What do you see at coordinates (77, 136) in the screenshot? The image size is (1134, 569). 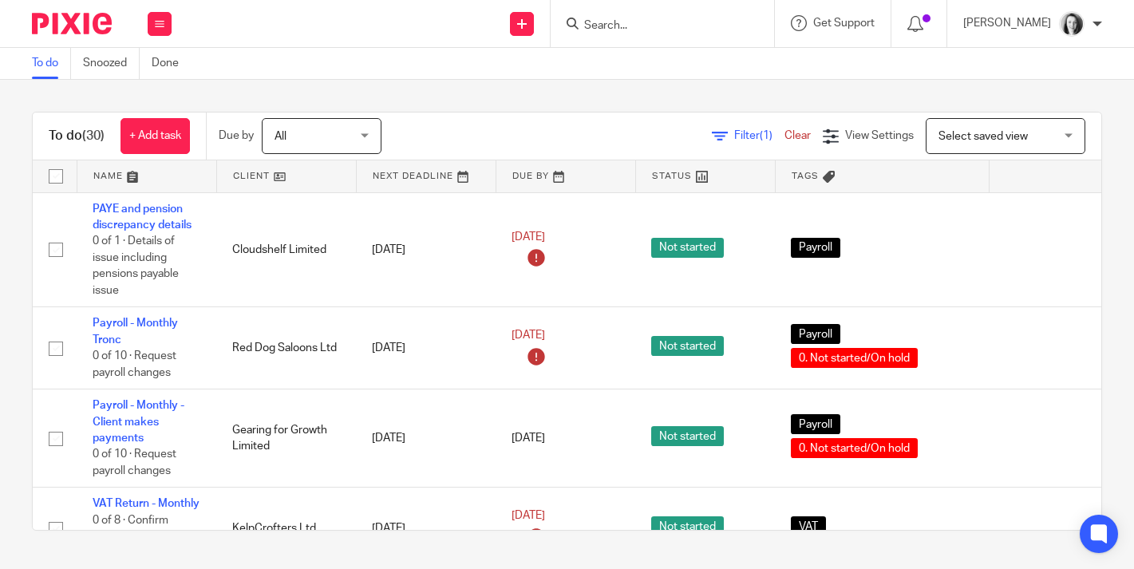 I see `h1: To do` at bounding box center [77, 136].